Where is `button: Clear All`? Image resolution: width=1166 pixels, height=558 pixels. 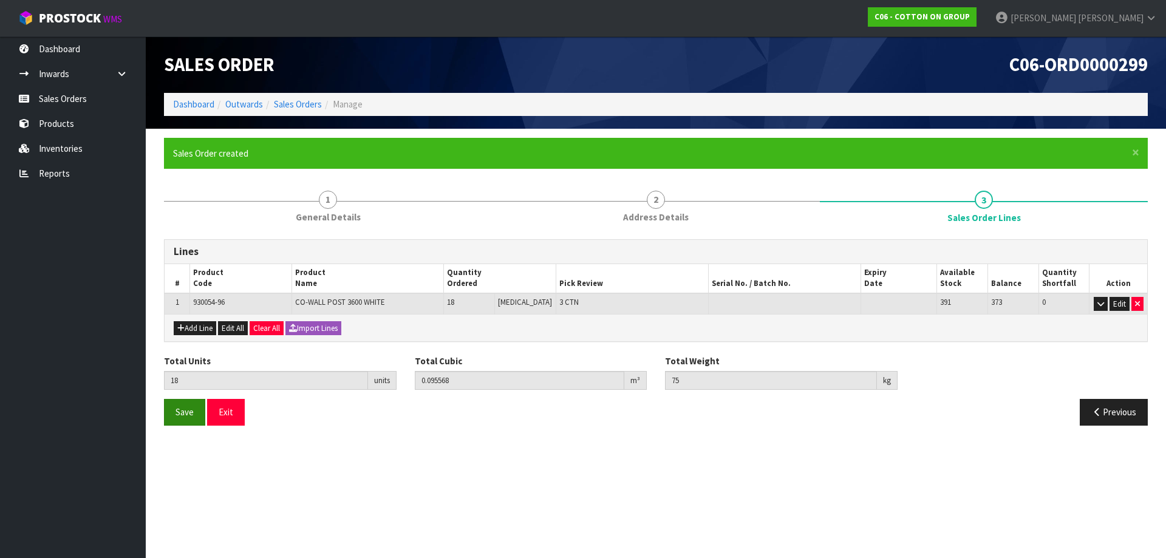
button: Clear All is located at coordinates (267, 328).